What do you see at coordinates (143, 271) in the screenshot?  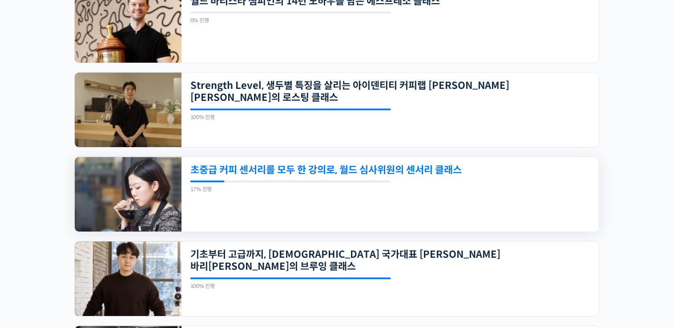 I see `span: 설정` at bounding box center [143, 271].